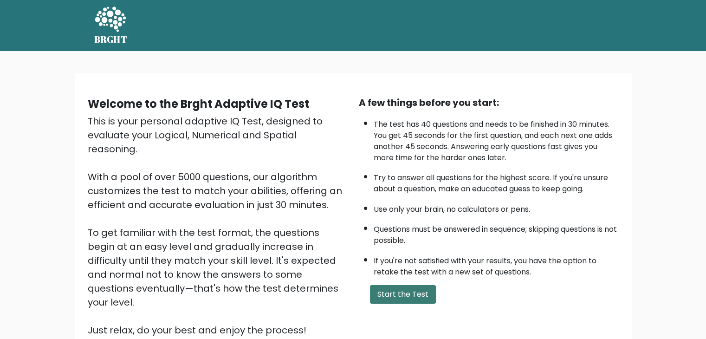  What do you see at coordinates (111, 26) in the screenshot?
I see `a: BRGHT` at bounding box center [111, 26].